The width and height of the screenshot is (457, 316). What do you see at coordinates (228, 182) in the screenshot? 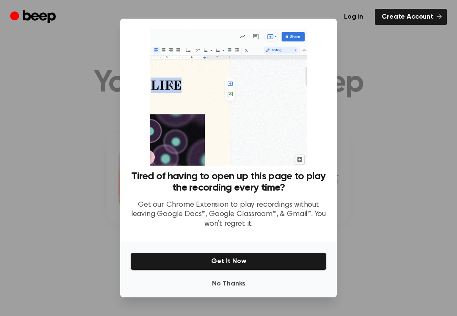
I see `h3: Tired of having to open up this page to play the recording every time?` at bounding box center [228, 182].